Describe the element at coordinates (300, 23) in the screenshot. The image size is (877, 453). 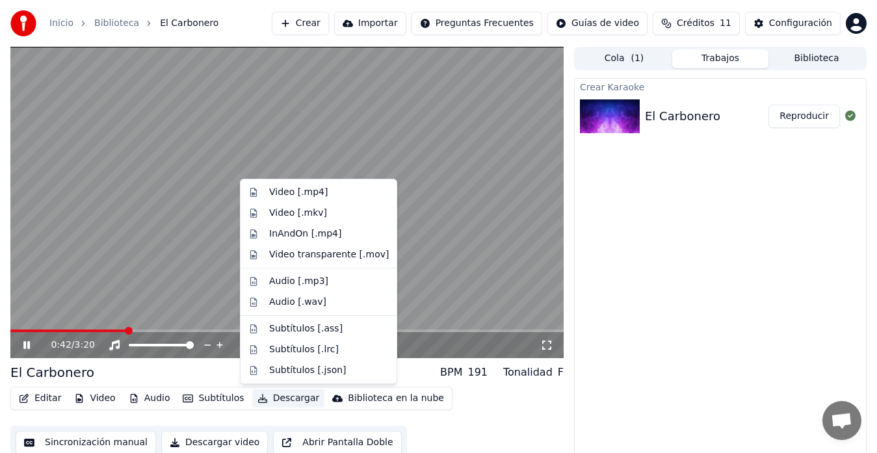
I see `button: Crear` at that location.